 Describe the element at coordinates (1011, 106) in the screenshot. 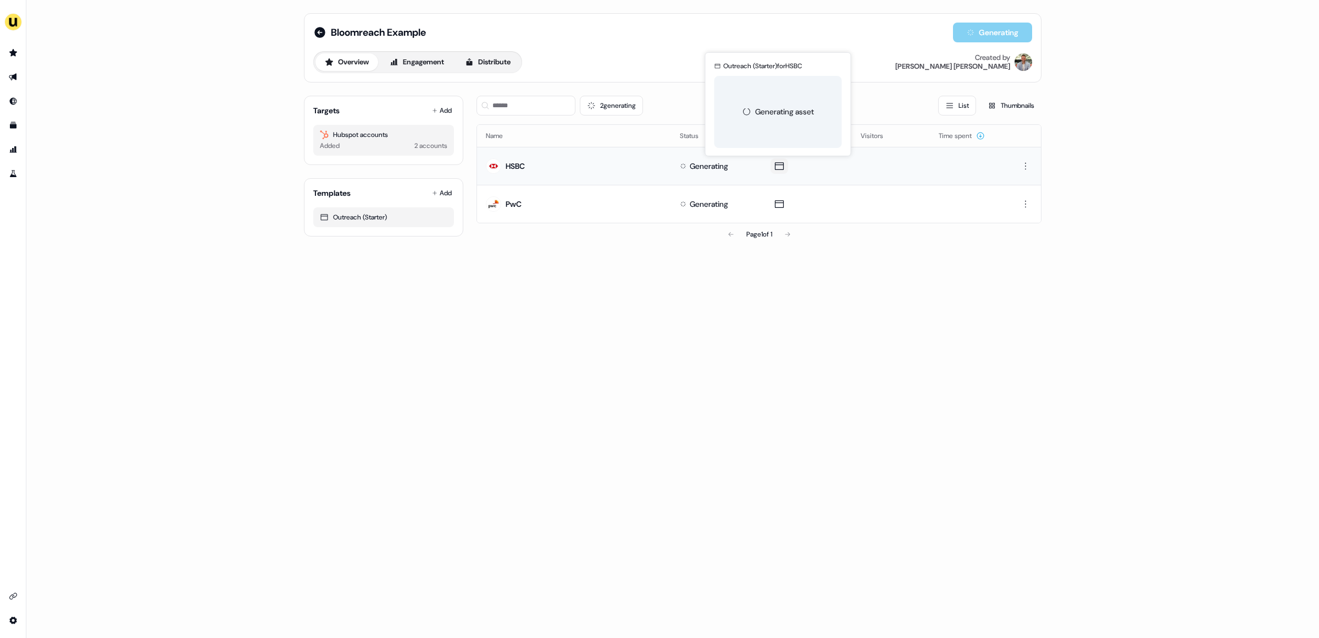

I see `button: Thumbnails` at that location.